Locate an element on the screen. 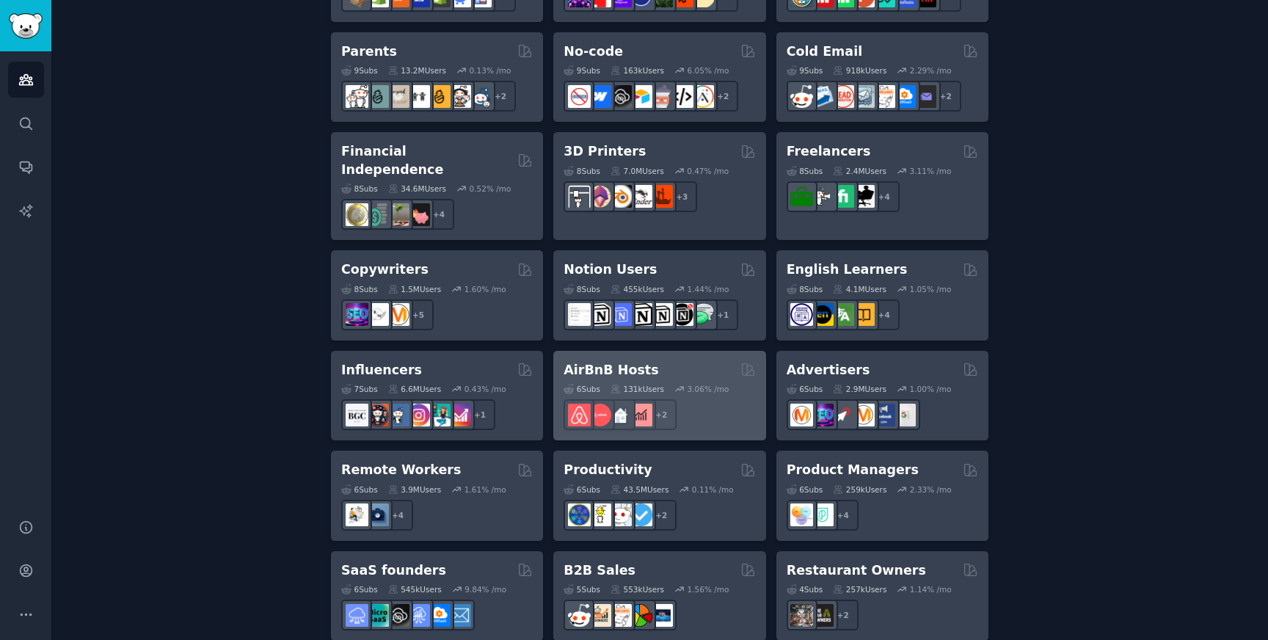 The height and width of the screenshot is (640, 1268). img: Notiontemplates is located at coordinates (579, 314).